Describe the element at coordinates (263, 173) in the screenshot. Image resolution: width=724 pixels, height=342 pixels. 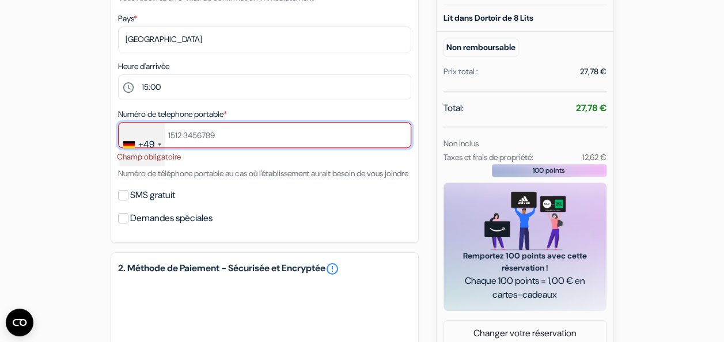
I see `small: Numéro de téléphone portable au cas où l'établissement aurait besoin de vous joindre` at that location.